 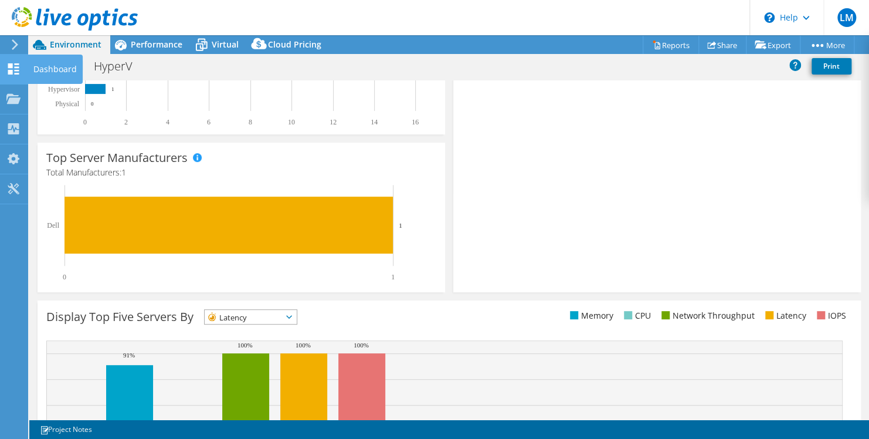 What do you see at coordinates (830, 315) in the screenshot?
I see `li: IOPS` at bounding box center [830, 315].